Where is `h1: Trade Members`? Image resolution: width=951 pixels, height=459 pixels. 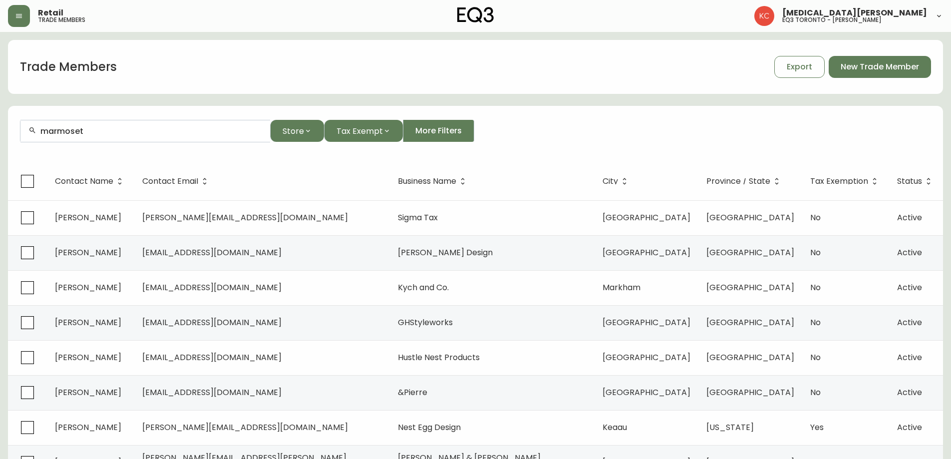 h1: Trade Members is located at coordinates (68, 67).